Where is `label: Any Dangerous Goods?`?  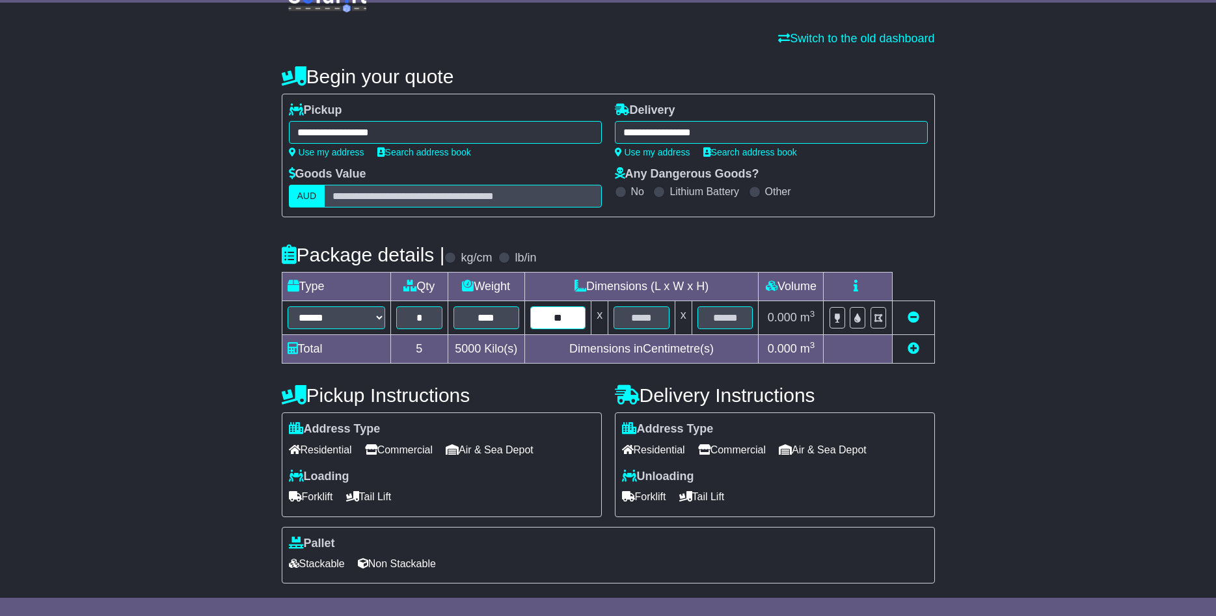 label: Any Dangerous Goods? is located at coordinates (687, 174).